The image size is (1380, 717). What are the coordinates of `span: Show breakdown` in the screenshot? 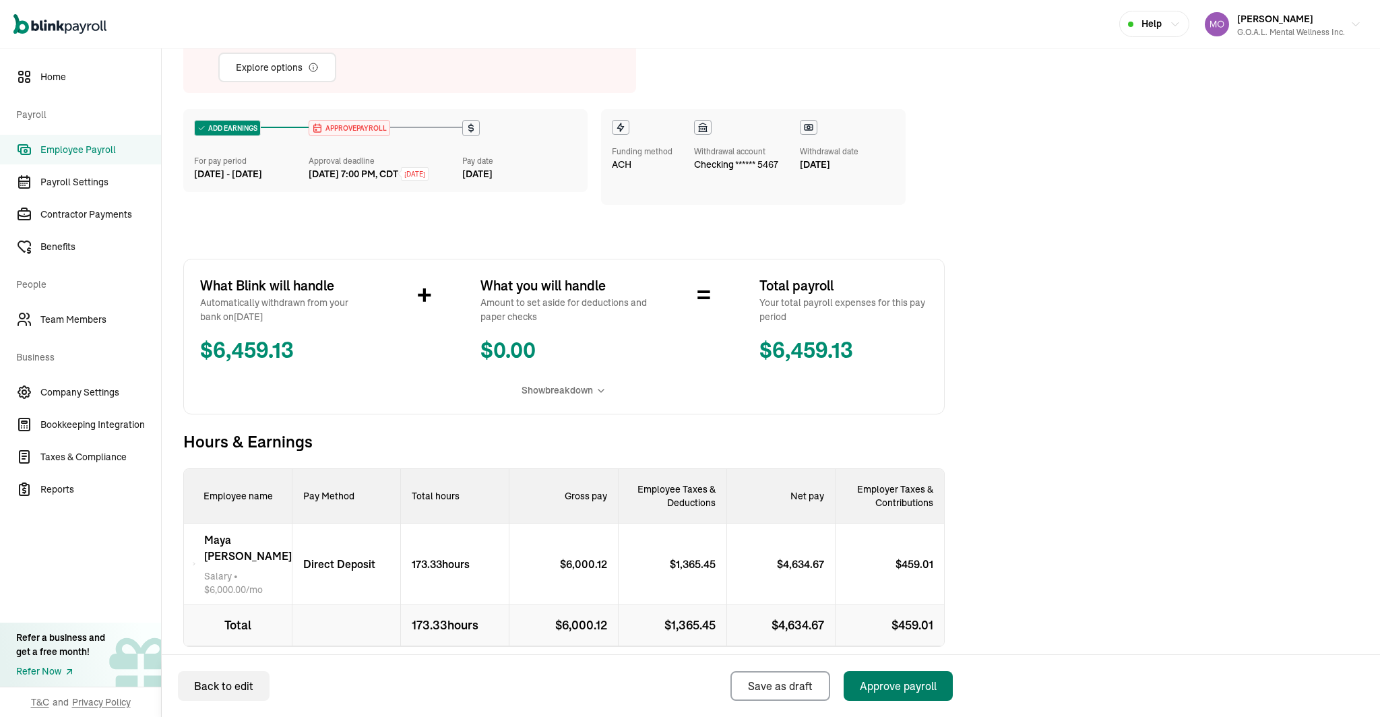 It's located at (557, 390).